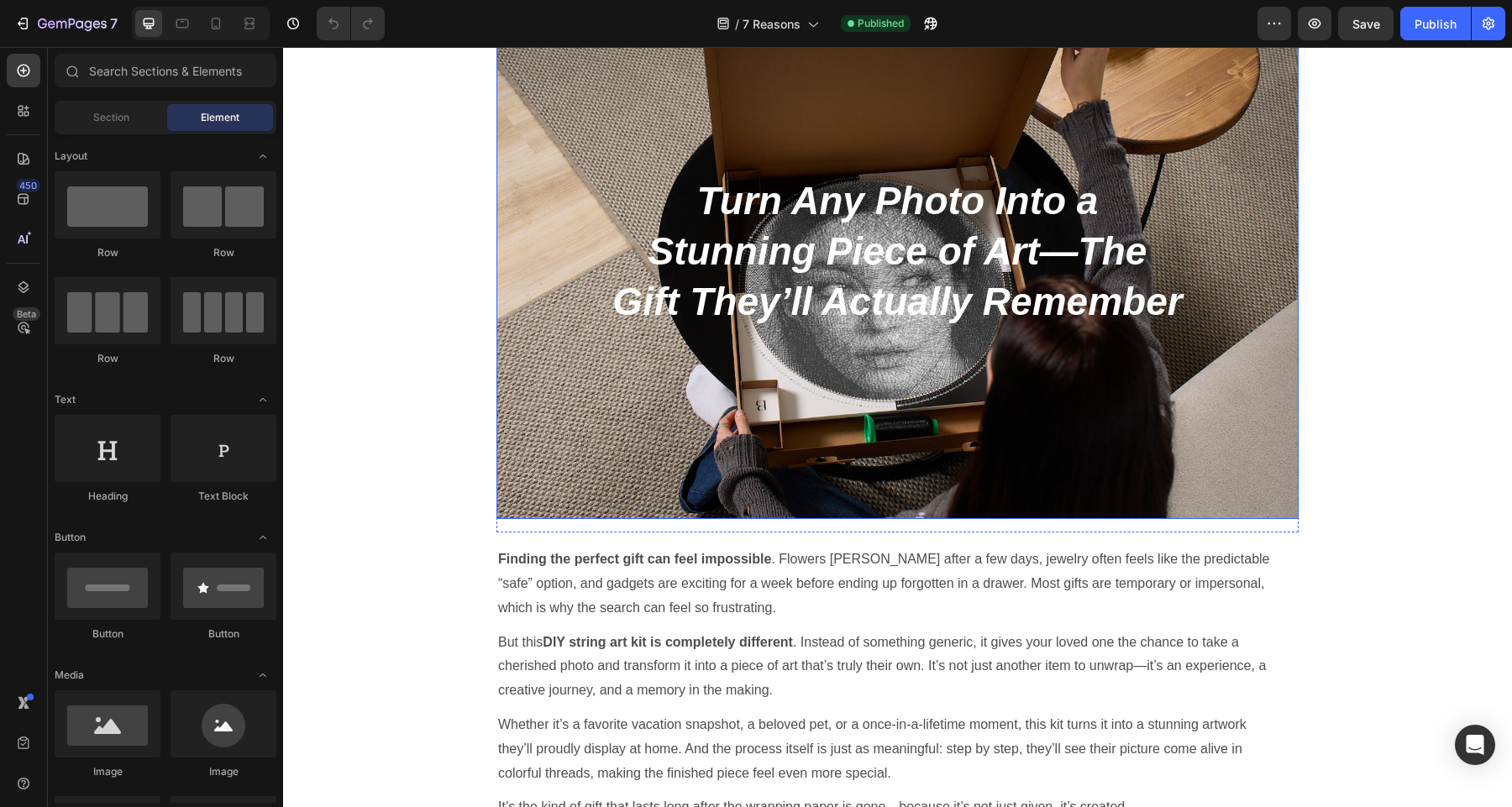 This screenshot has height=807, width=1512. What do you see at coordinates (26, 314) in the screenshot?
I see `div: Beta` at bounding box center [26, 314].